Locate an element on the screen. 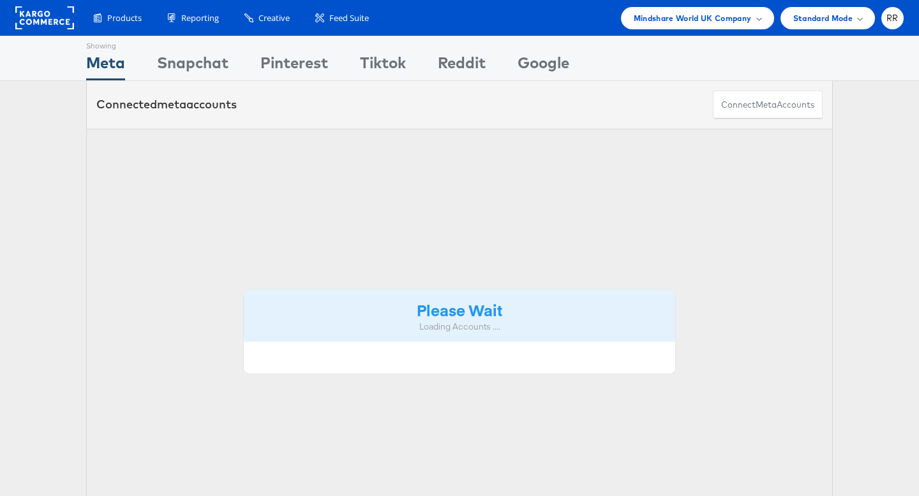  span: Mindshare World UK Company is located at coordinates (692, 18).